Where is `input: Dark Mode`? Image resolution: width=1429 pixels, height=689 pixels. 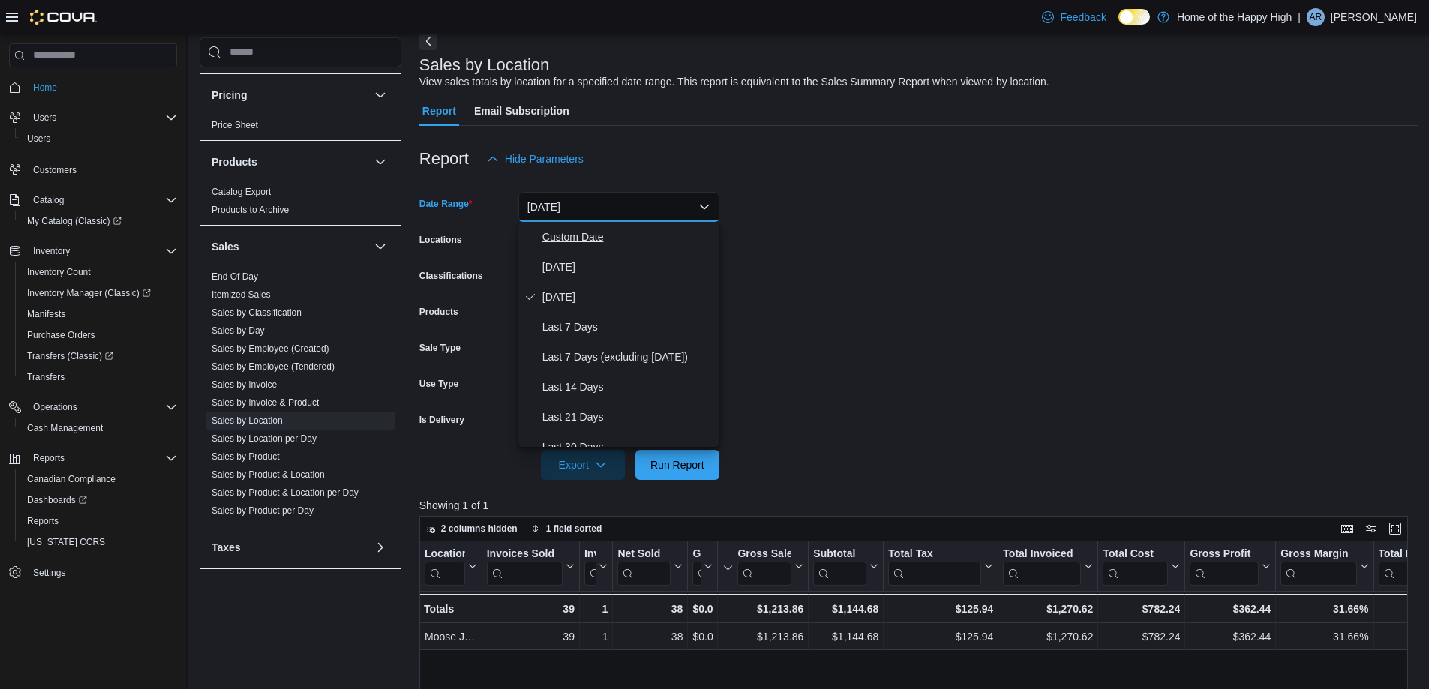 input: Dark Mode is located at coordinates (1134, 17).